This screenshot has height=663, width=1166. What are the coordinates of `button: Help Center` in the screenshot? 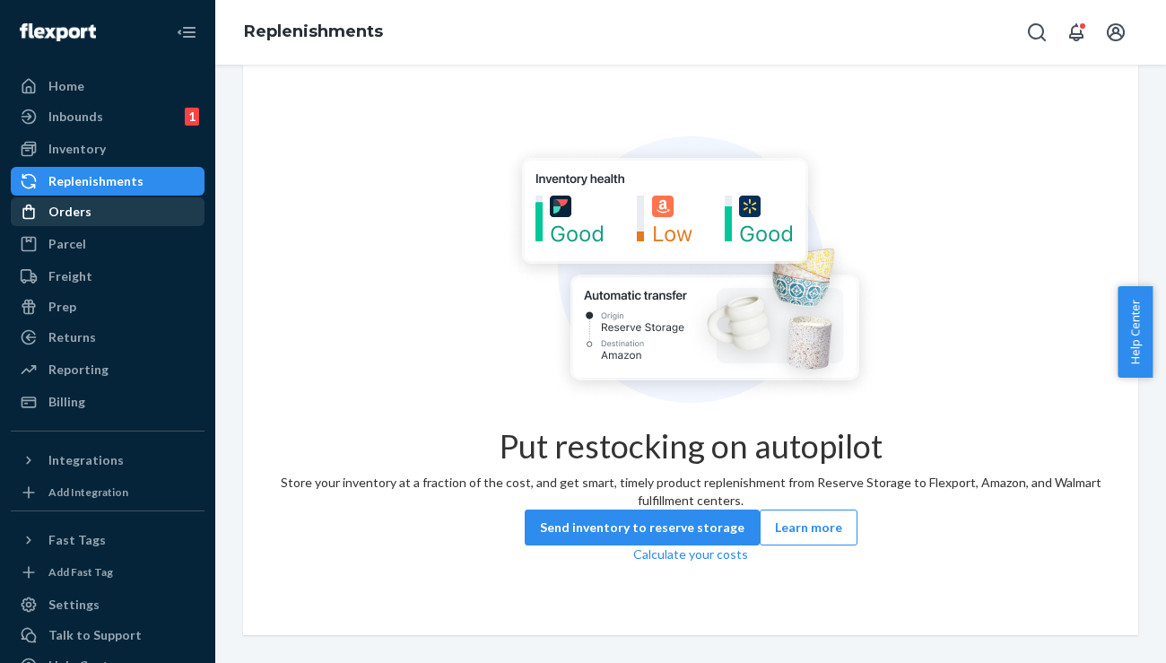 It's located at (1135, 332).